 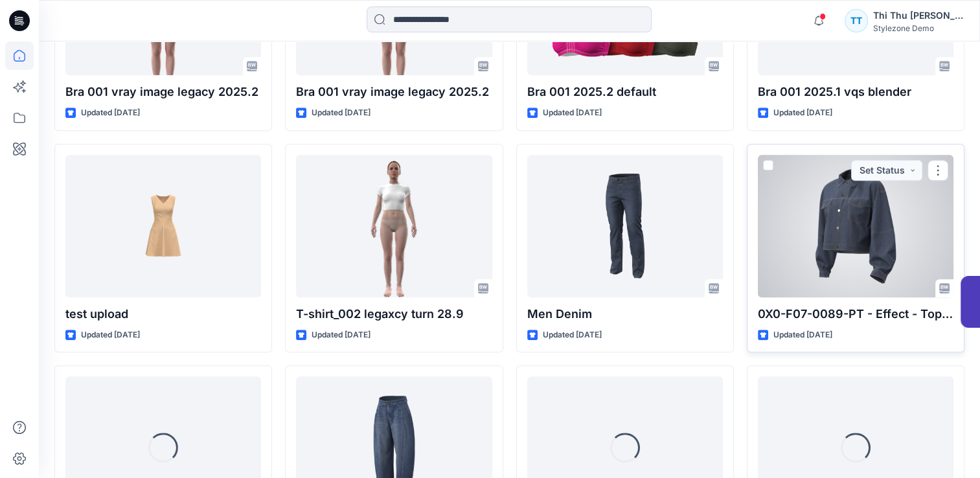 I want to click on a: 0X0-F07-0089-PT - Effect - Top Denim, so click(x=856, y=226).